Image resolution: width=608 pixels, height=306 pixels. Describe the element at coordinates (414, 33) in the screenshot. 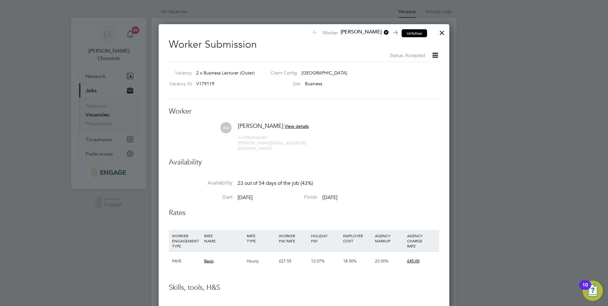

I see `button: Unfollow` at that location.